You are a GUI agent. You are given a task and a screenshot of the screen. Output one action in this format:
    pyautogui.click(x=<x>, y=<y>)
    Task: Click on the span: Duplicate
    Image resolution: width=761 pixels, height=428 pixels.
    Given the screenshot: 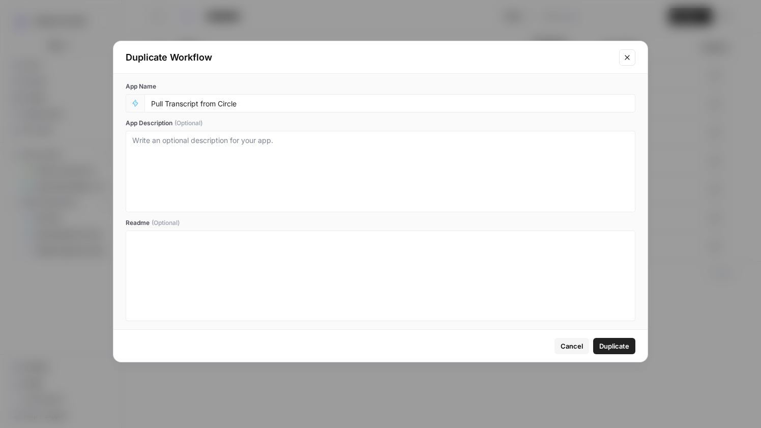 What is the action you would take?
    pyautogui.click(x=614, y=346)
    